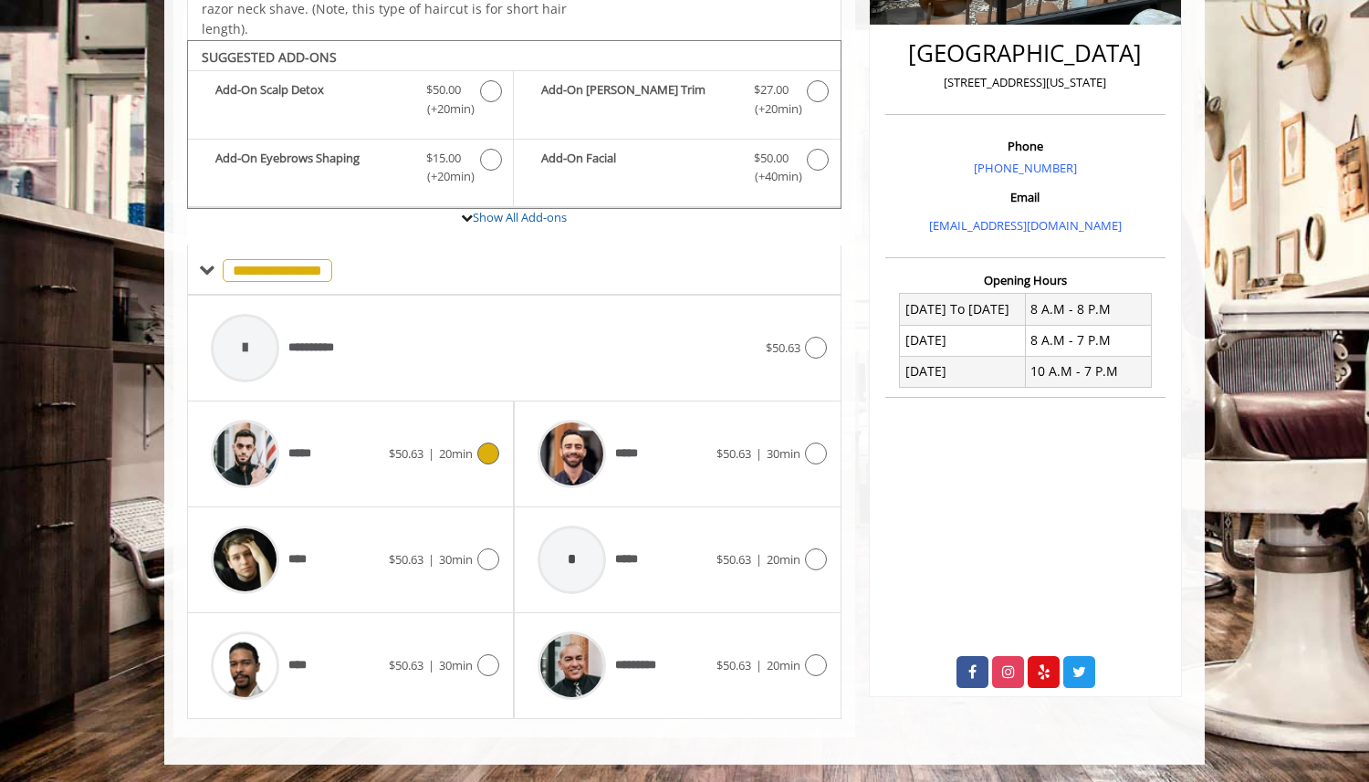 This screenshot has height=782, width=1369. What do you see at coordinates (1088, 340) in the screenshot?
I see `td: 8 A.M - 7 P.M` at bounding box center [1088, 340].